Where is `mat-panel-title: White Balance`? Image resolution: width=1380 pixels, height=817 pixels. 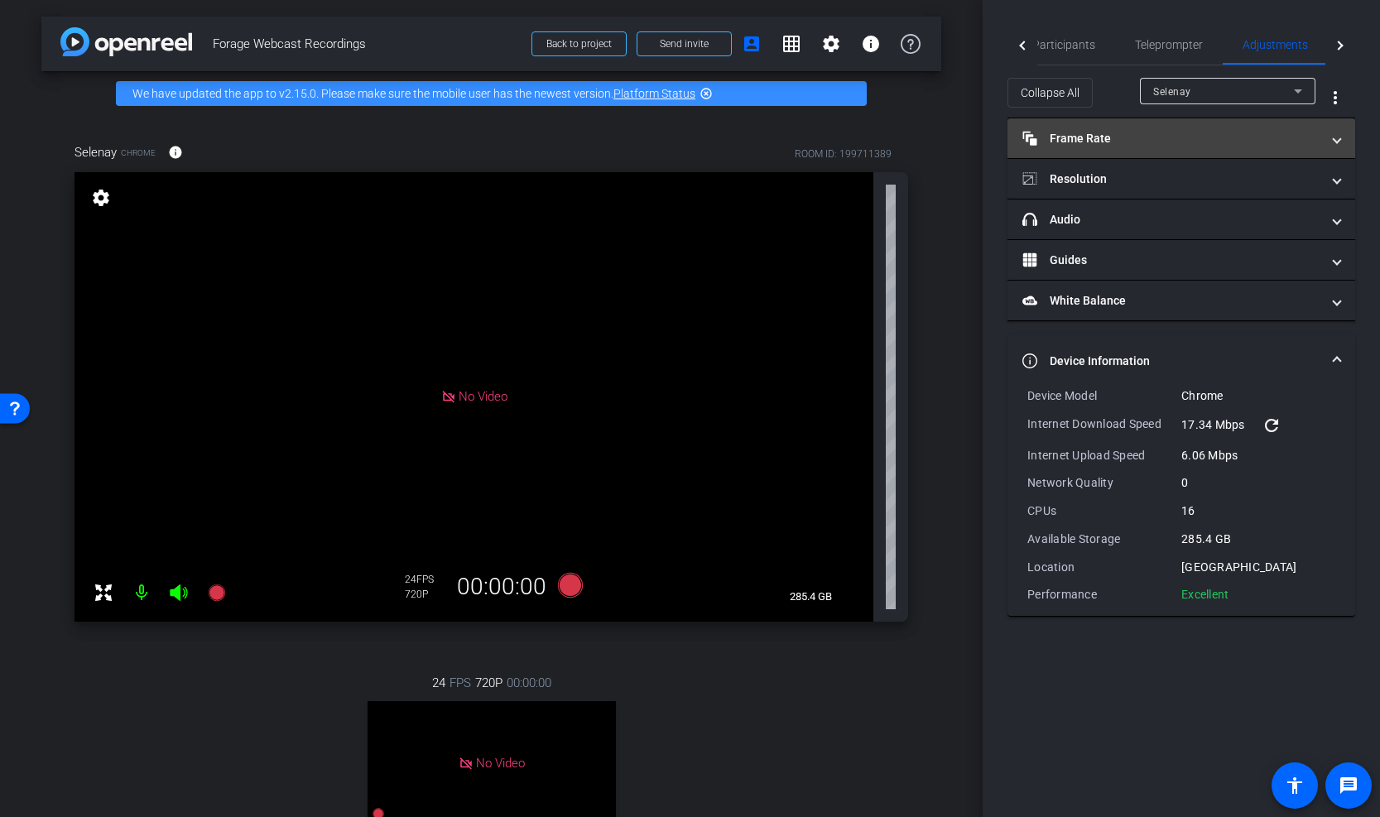 mat-panel-title: White Balance is located at coordinates (1171, 301).